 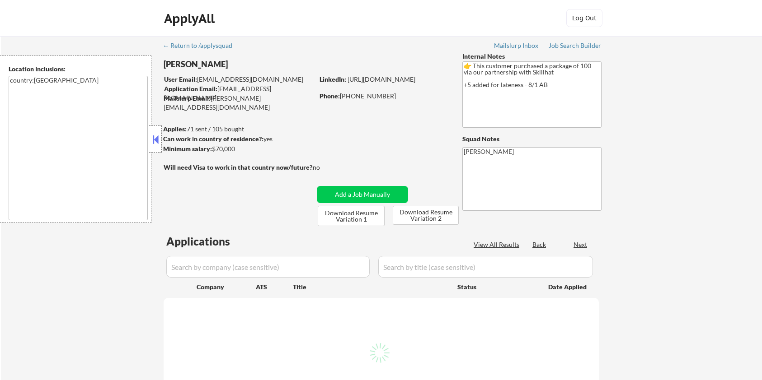 What do you see at coordinates (362, 195) in the screenshot?
I see `button: Add a Job Manually` at bounding box center [362, 195].